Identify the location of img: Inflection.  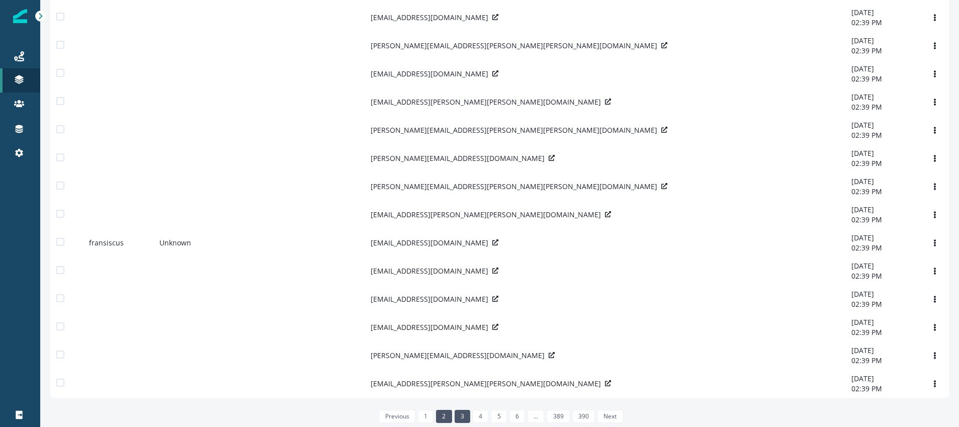
(20, 16).